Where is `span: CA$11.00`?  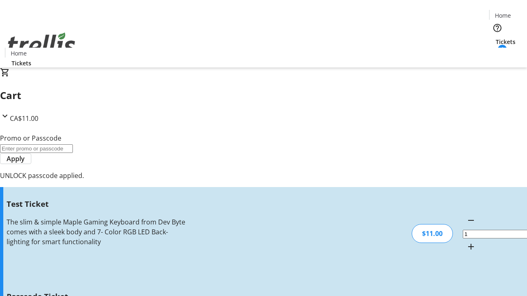
span: CA$11.00 is located at coordinates (24, 119).